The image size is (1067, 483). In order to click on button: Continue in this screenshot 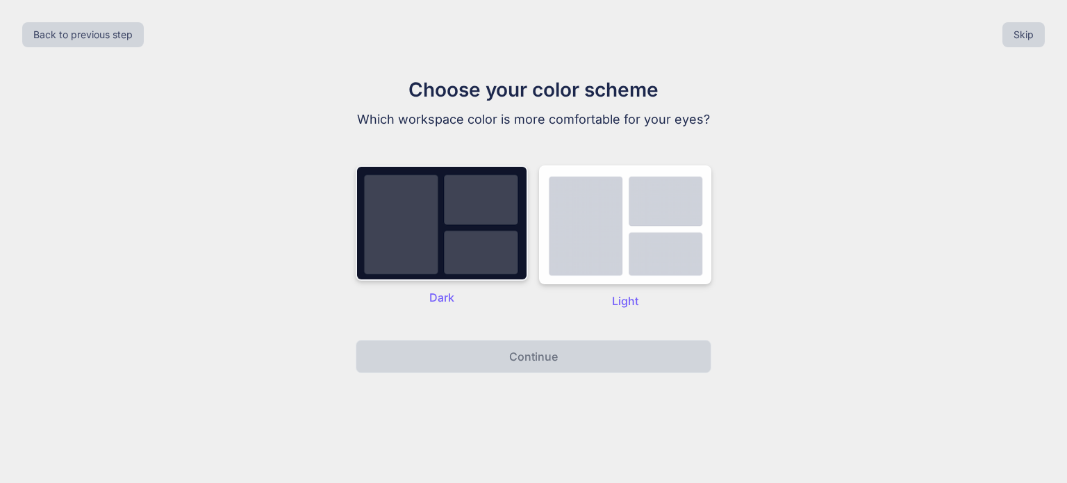, I will do `click(533, 356)`.